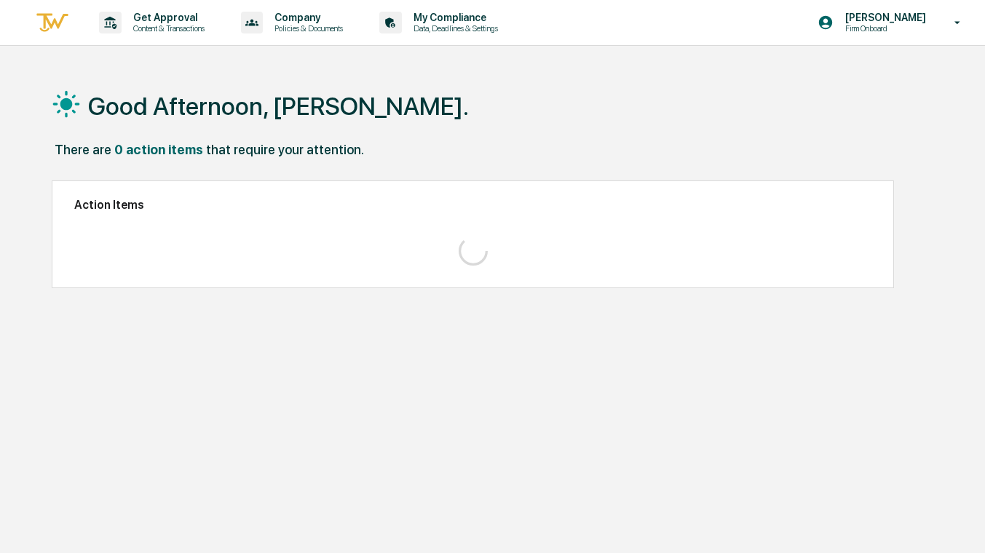 The width and height of the screenshot is (985, 553). I want to click on div: There are, so click(83, 149).